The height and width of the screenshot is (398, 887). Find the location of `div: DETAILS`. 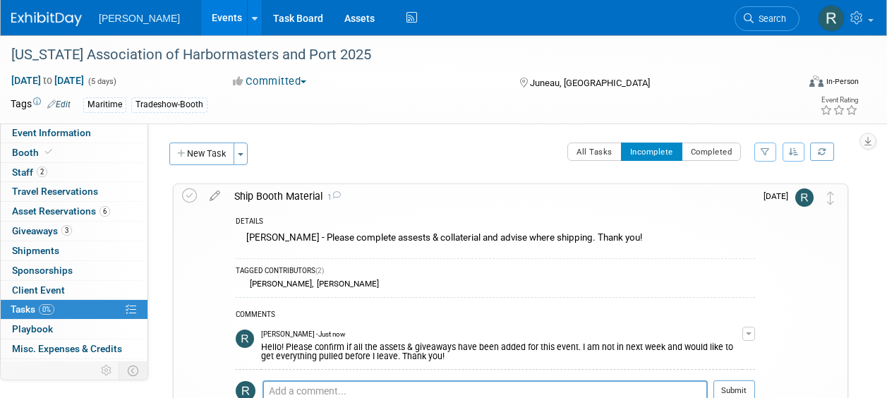

div: DETAILS is located at coordinates (495, 222).